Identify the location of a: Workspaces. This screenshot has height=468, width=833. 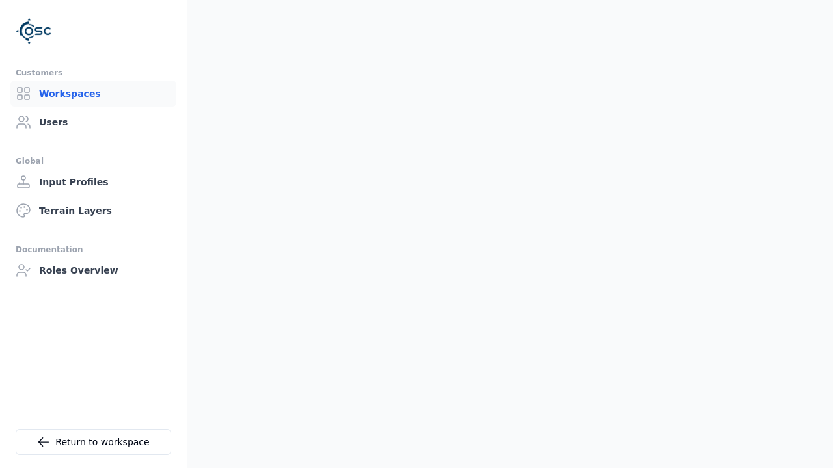
(93, 94).